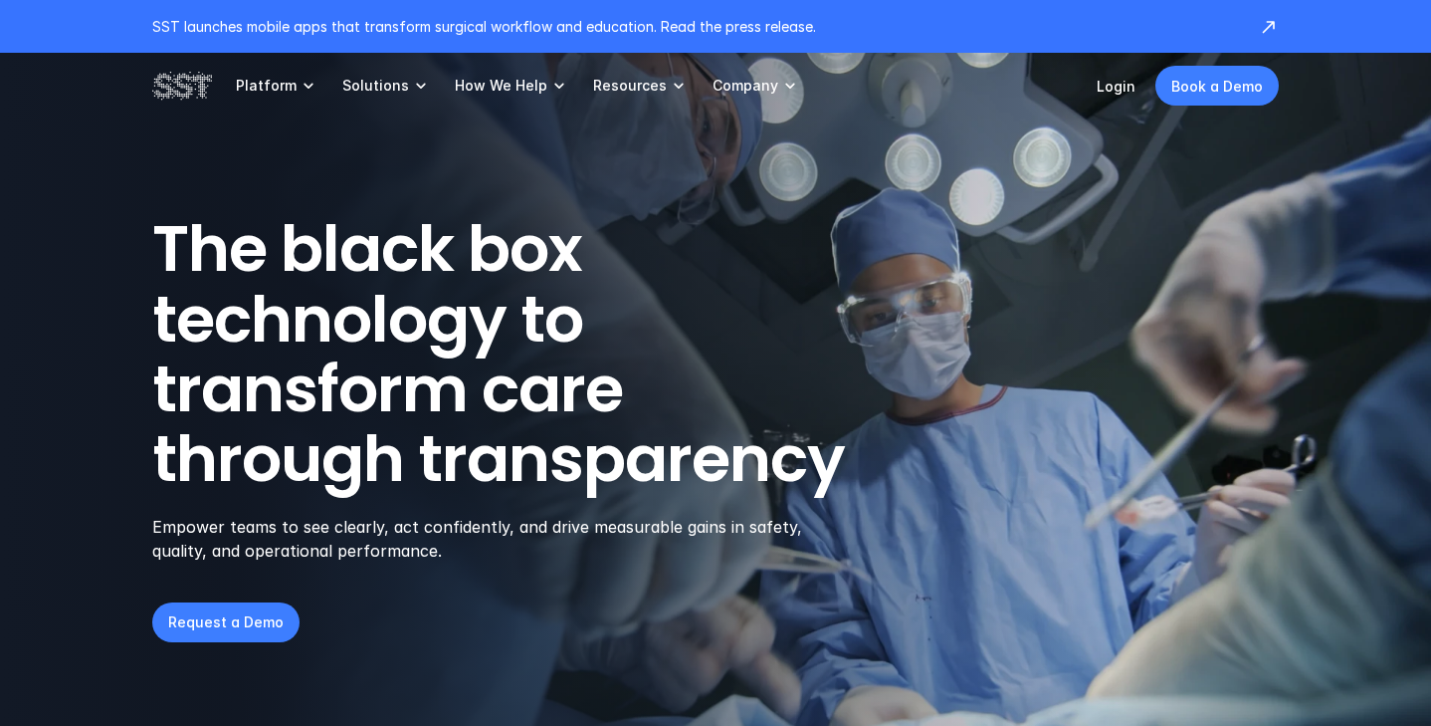 Image resolution: width=1431 pixels, height=726 pixels. What do you see at coordinates (546, 354) in the screenshot?
I see `h1: The black box technology to transform care through transparency` at bounding box center [546, 354].